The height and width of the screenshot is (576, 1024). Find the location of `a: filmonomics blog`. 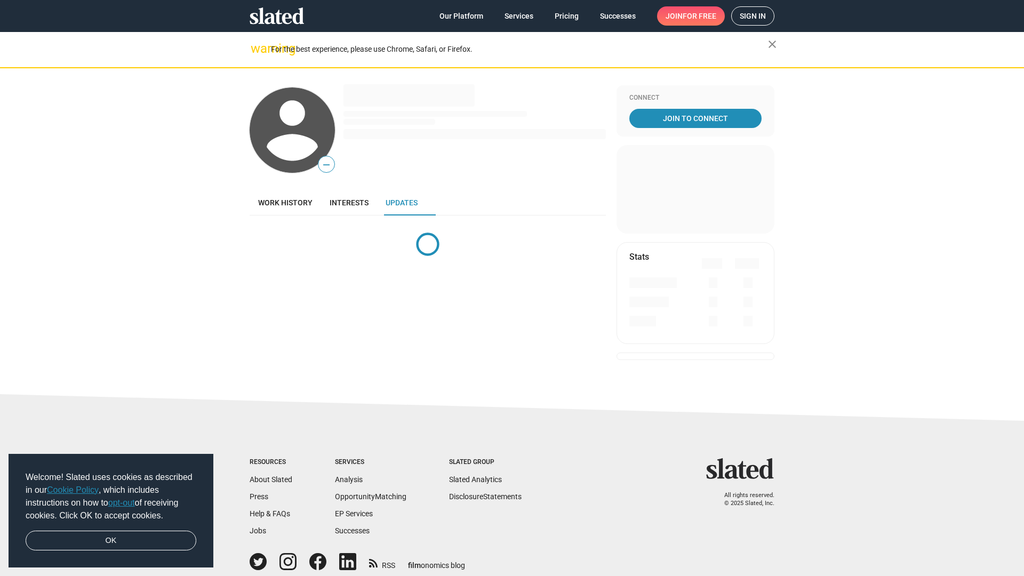

a: filmonomics blog is located at coordinates (436, 561).